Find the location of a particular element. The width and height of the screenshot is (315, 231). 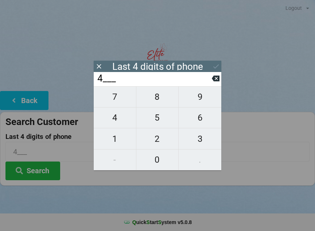

span: 4 is located at coordinates (115, 117).